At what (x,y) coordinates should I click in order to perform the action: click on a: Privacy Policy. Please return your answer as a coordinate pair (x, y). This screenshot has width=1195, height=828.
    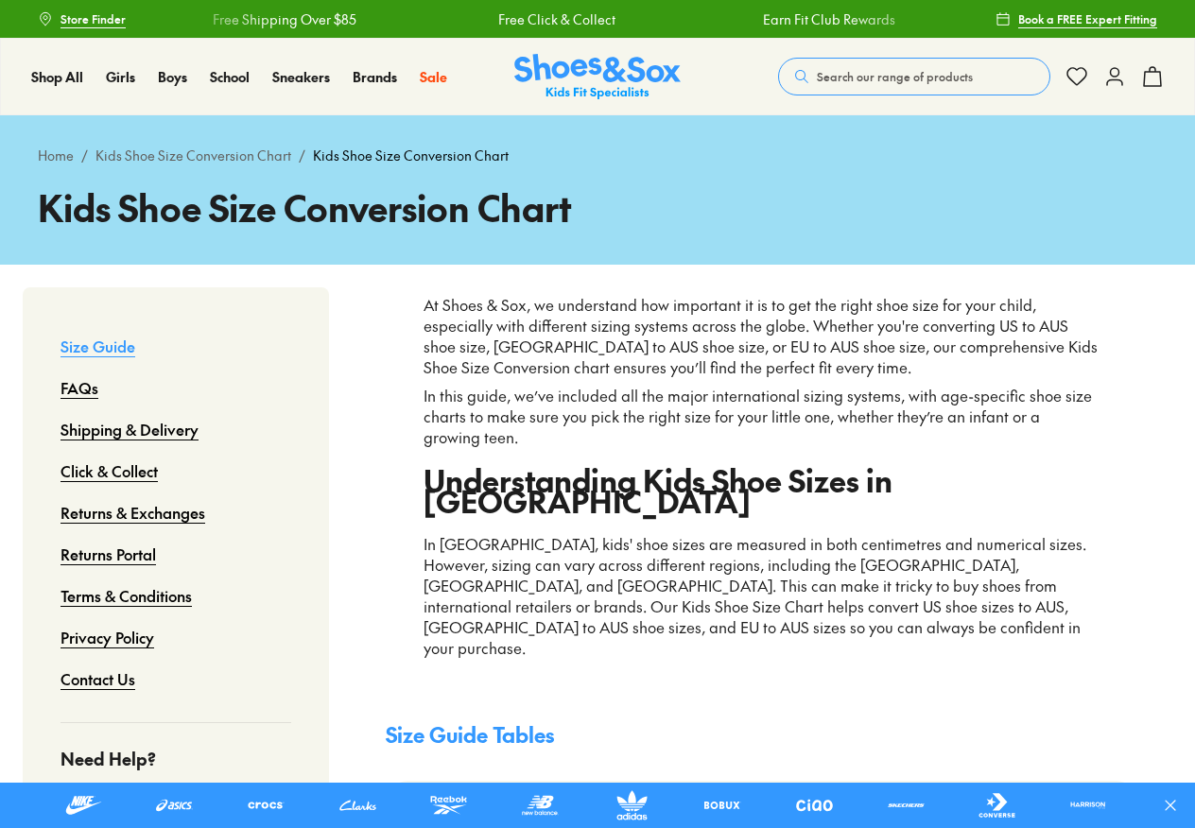
    Looking at the image, I should click on (107, 637).